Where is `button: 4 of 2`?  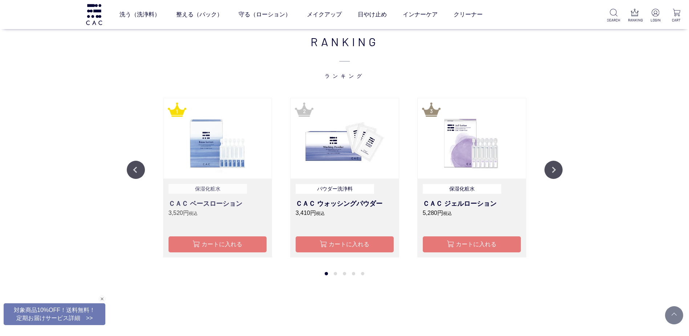
button: 4 of 2 is located at coordinates (353, 273).